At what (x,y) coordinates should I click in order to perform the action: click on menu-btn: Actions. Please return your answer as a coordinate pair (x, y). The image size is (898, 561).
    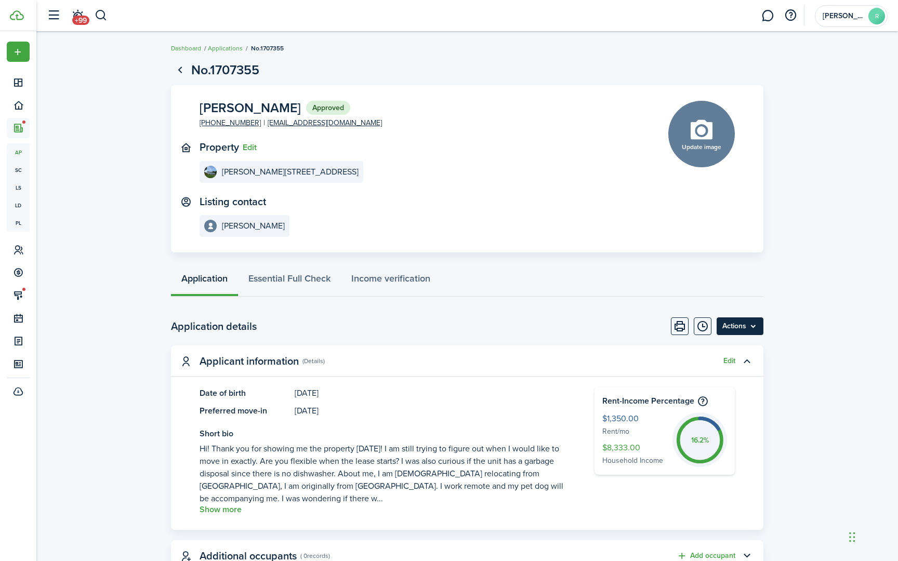
    Looking at the image, I should click on (740, 326).